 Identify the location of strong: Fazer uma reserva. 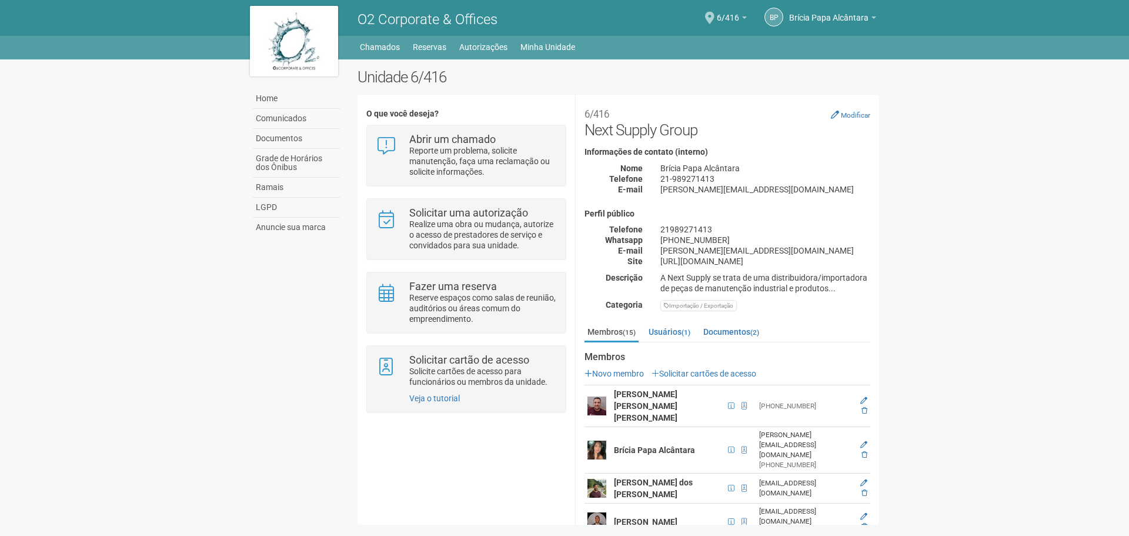
(453, 286).